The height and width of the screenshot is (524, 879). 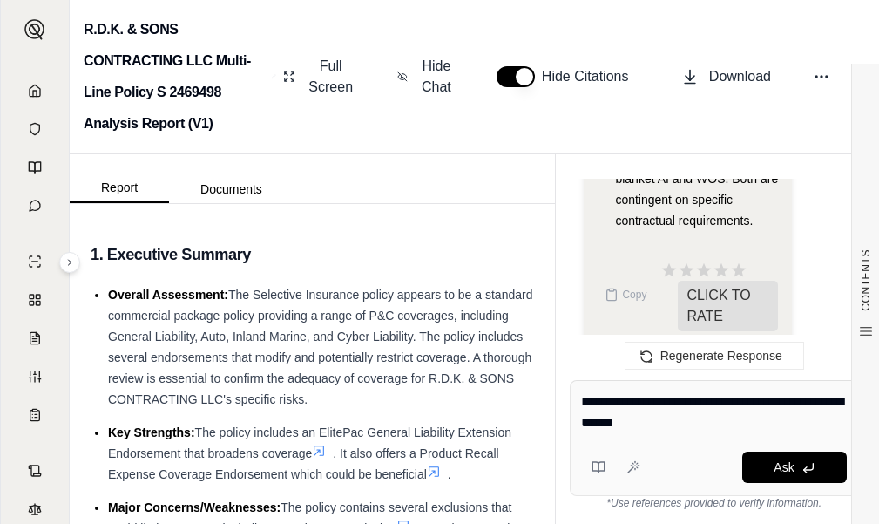 I want to click on span: Ask, so click(x=783, y=467).